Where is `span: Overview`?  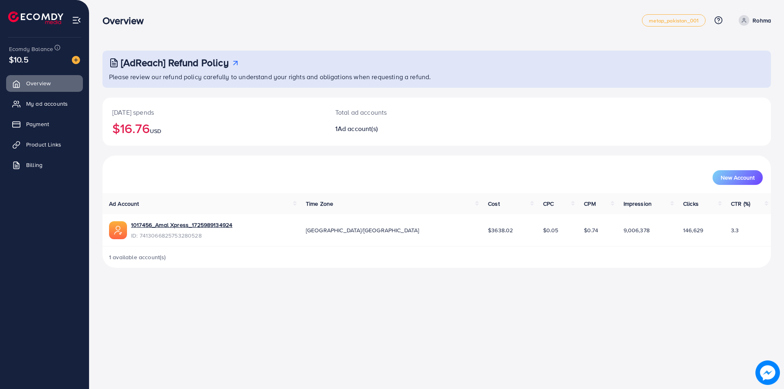
span: Overview is located at coordinates (38, 83).